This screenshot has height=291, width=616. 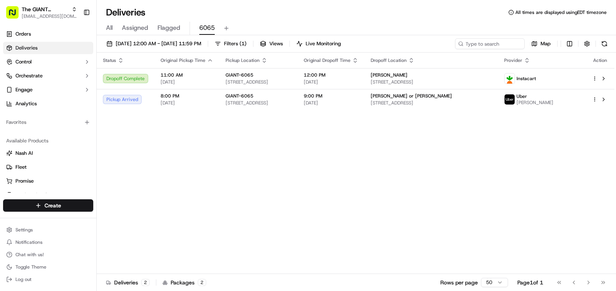 I want to click on button: Orchestrate, so click(x=48, y=76).